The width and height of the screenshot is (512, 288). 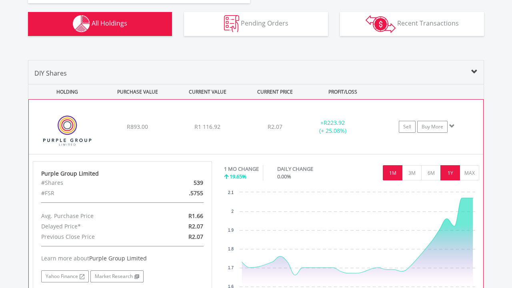 What do you see at coordinates (333, 127) in the screenshot?
I see `div: + (+ 25.08%)` at bounding box center [333, 127].